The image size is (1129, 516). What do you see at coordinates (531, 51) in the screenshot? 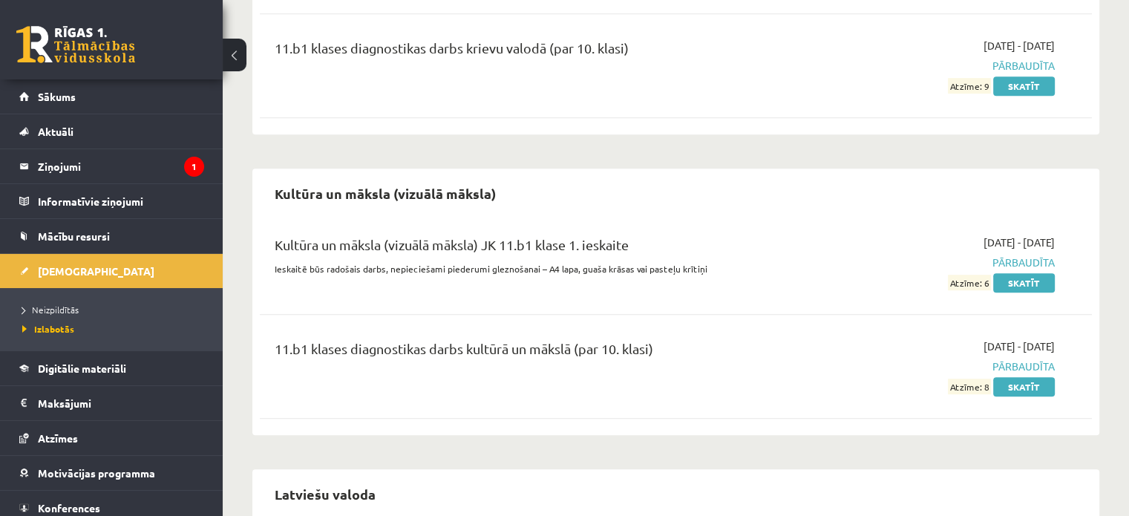
I see `div: 11.b1 klases diagnostikas darbs krievu valodā (par 10. klasi)` at bounding box center [531, 51].